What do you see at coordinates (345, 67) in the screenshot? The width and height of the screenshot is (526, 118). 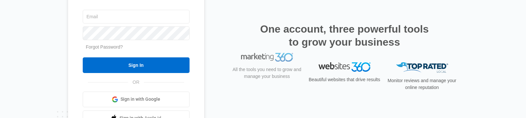 I see `img: Websites 360` at bounding box center [345, 67].